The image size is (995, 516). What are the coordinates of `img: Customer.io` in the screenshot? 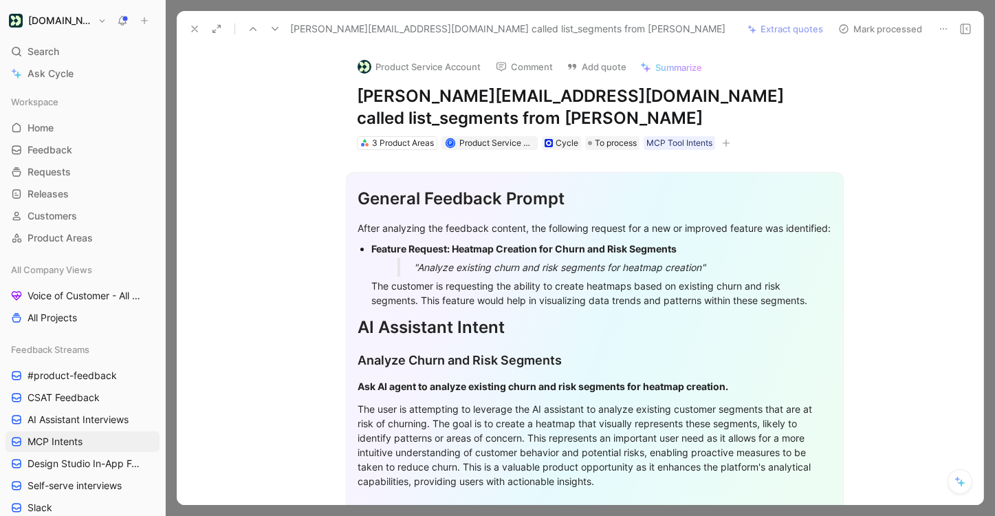 It's located at (16, 21).